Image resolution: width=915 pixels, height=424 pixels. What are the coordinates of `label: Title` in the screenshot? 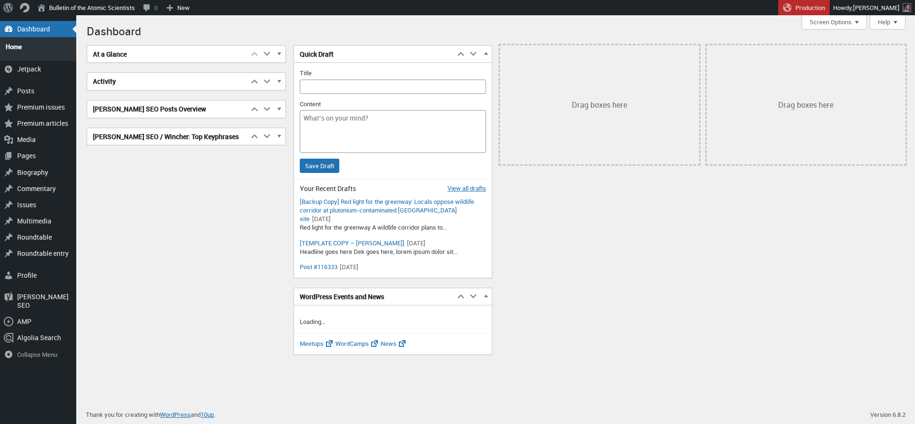 It's located at (305, 73).